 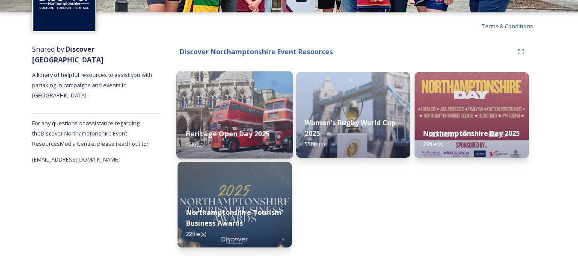 I want to click on span: A library of helpful resources to assist you with partaking in campaigns and events in [GEOGRAPHI..., so click(x=93, y=85).